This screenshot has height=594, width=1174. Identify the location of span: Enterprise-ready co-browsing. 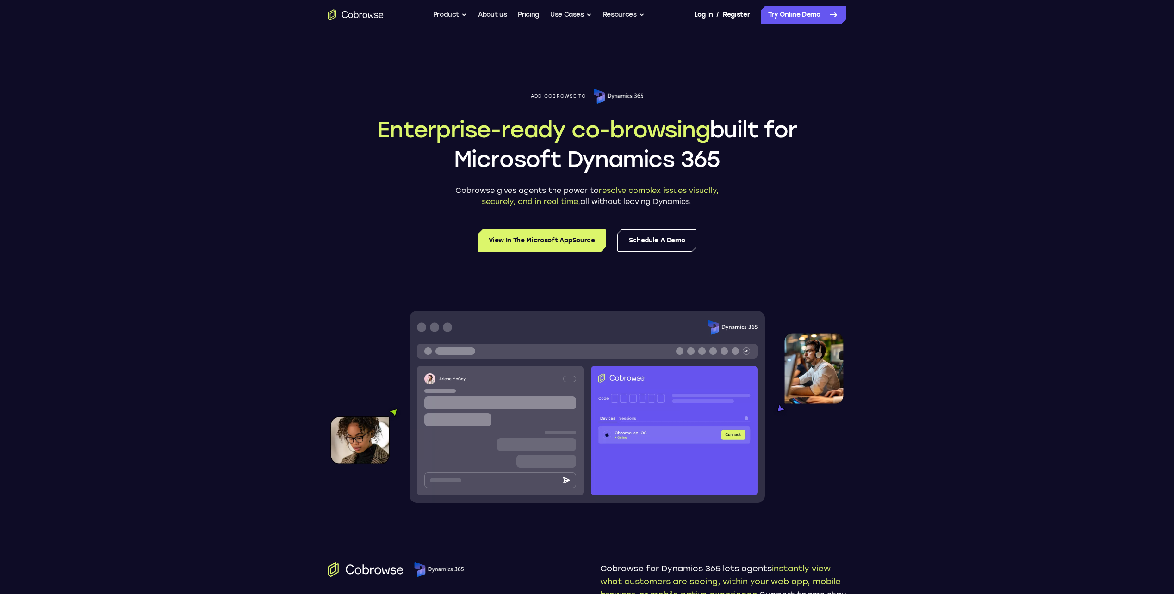
(543, 130).